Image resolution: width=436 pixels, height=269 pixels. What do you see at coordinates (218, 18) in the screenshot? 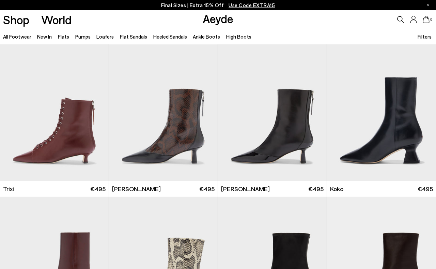
I see `a: Aeyde` at bounding box center [218, 18].